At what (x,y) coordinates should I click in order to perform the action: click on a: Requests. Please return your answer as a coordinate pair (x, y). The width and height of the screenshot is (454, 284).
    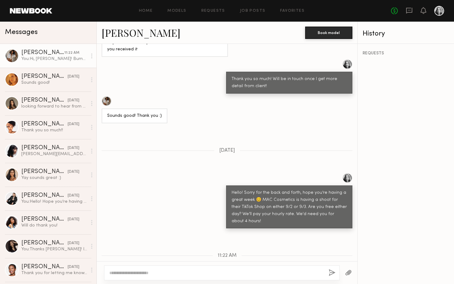
    Looking at the image, I should click on (213, 11).